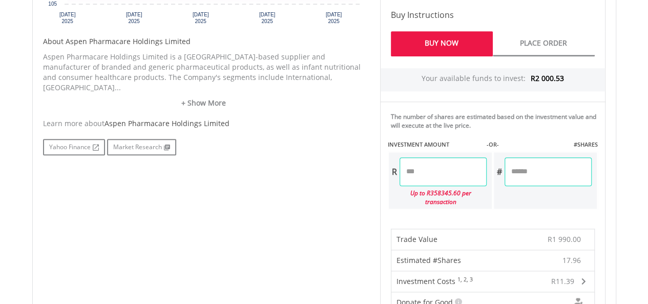 The image size is (648, 304). I want to click on a: Buy Now, so click(442, 44).